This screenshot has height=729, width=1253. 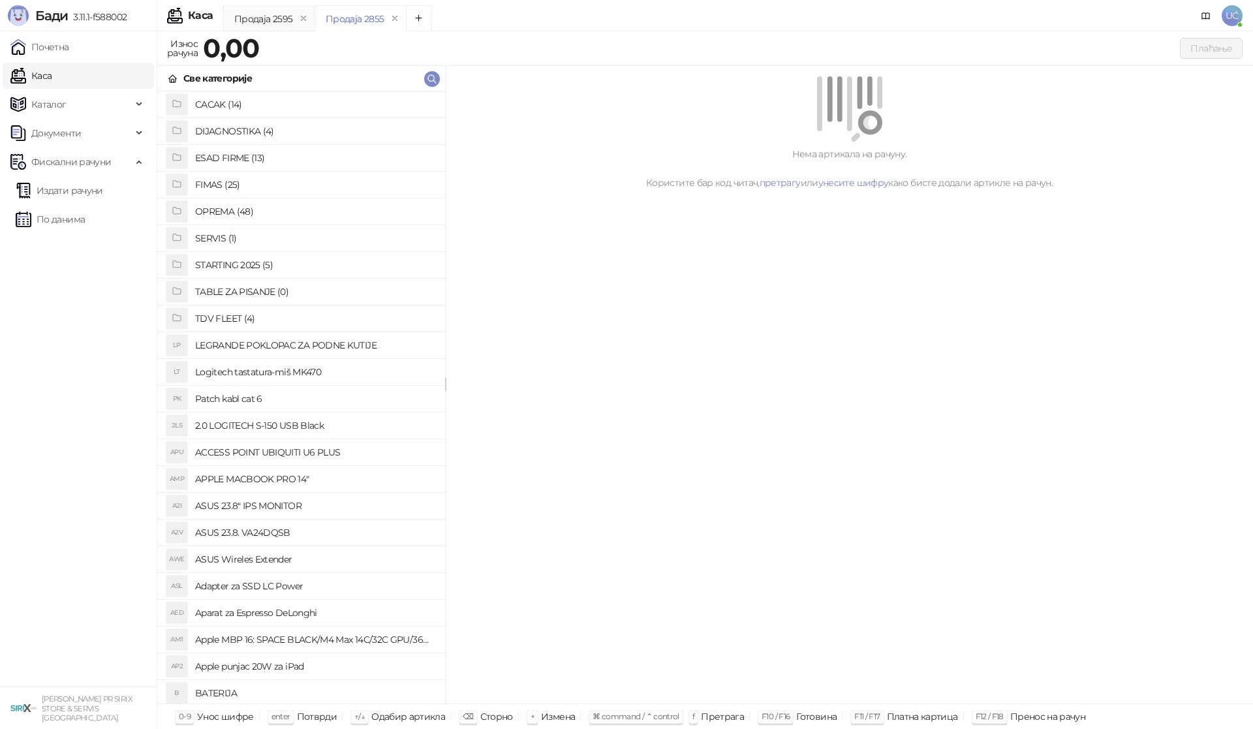 I want to click on a: По данима, so click(x=50, y=219).